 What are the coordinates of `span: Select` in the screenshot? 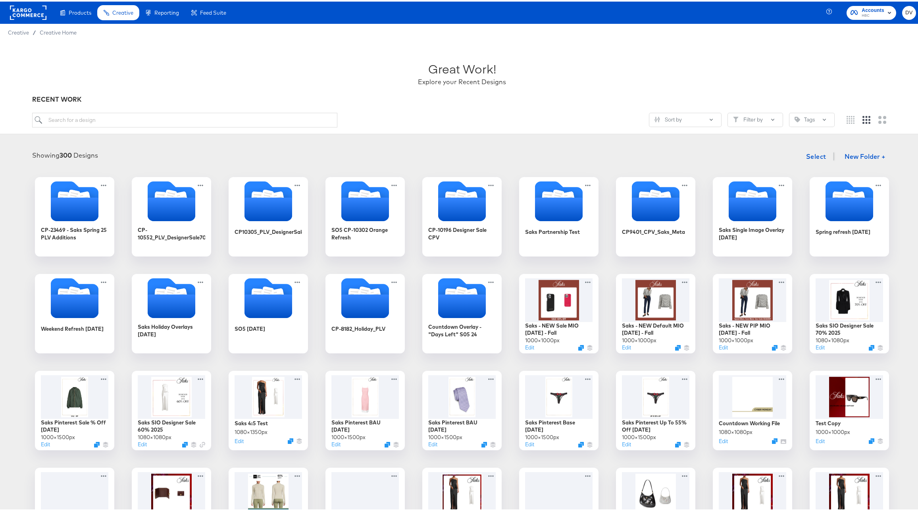 It's located at (816, 155).